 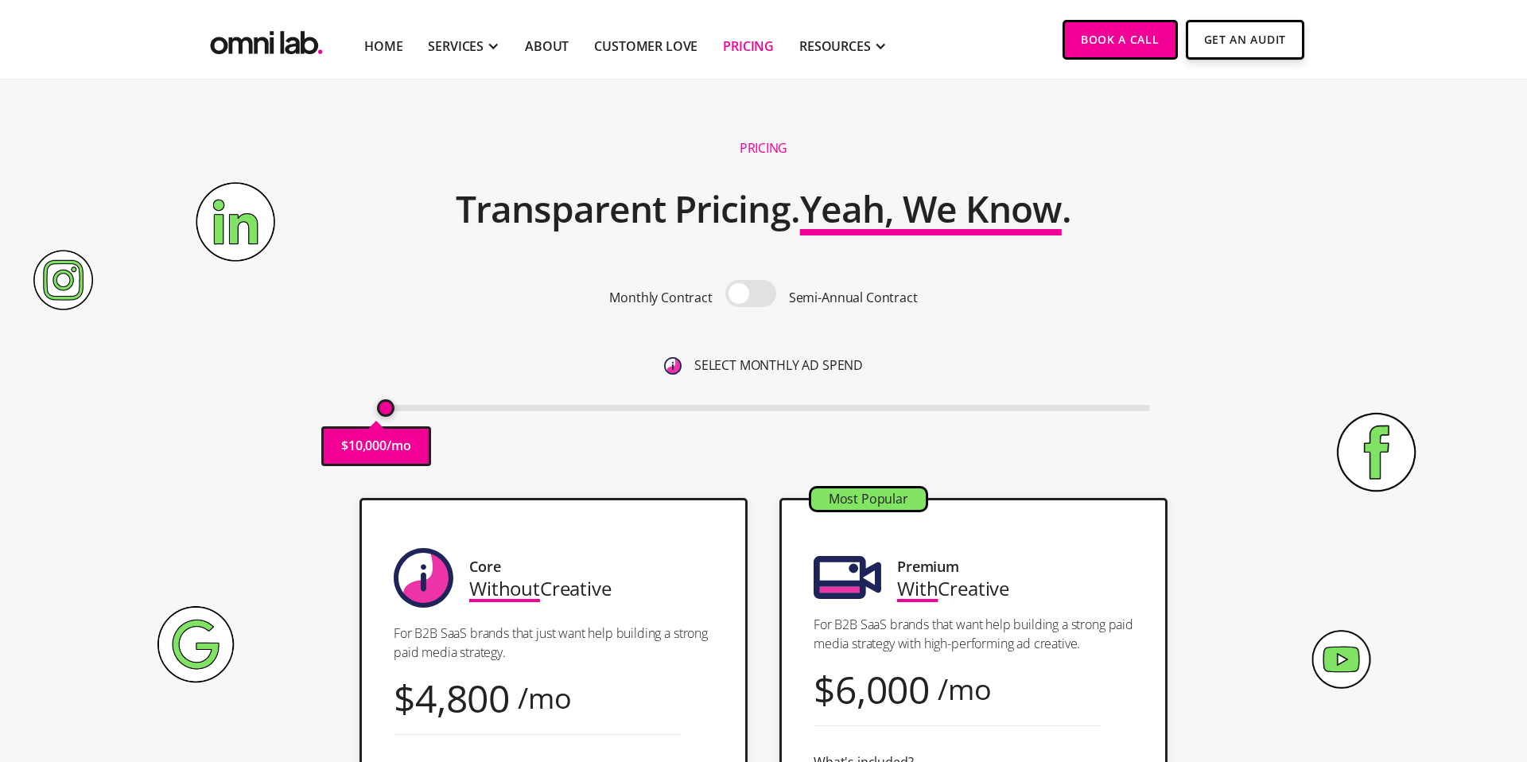 What do you see at coordinates (484, 566) in the screenshot?
I see `div: Core` at bounding box center [484, 566].